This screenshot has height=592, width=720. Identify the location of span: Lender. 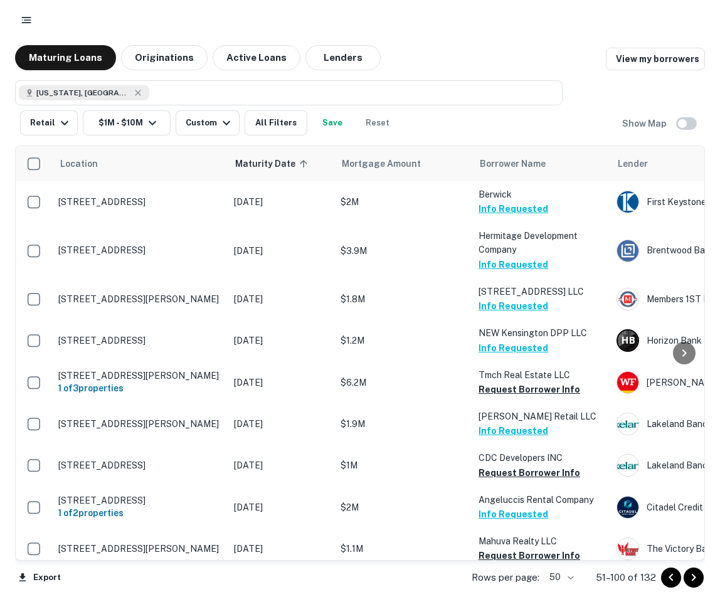
(633, 164).